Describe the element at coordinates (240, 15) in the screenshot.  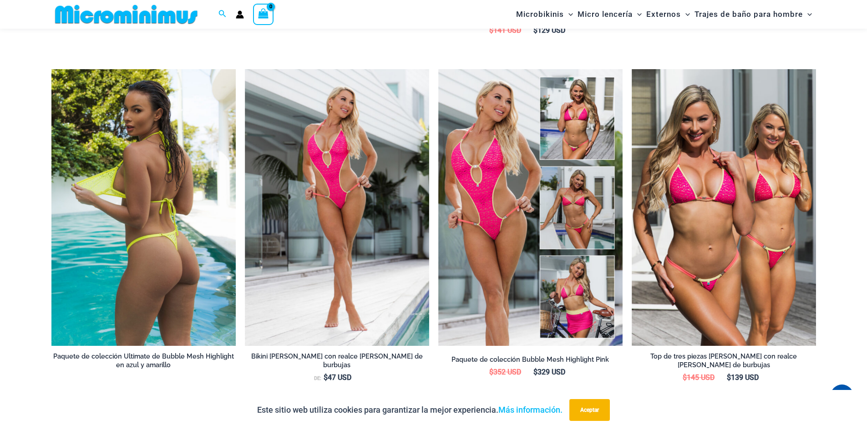
I see `a: Enlace del icono de la cuenta` at that location.